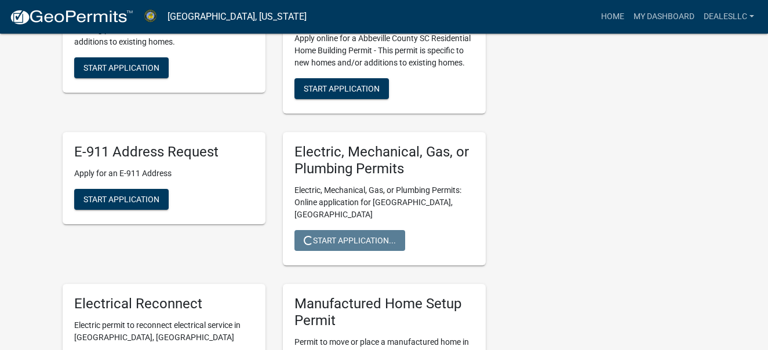 The image size is (768, 350). I want to click on button: Start Application..., so click(349, 240).